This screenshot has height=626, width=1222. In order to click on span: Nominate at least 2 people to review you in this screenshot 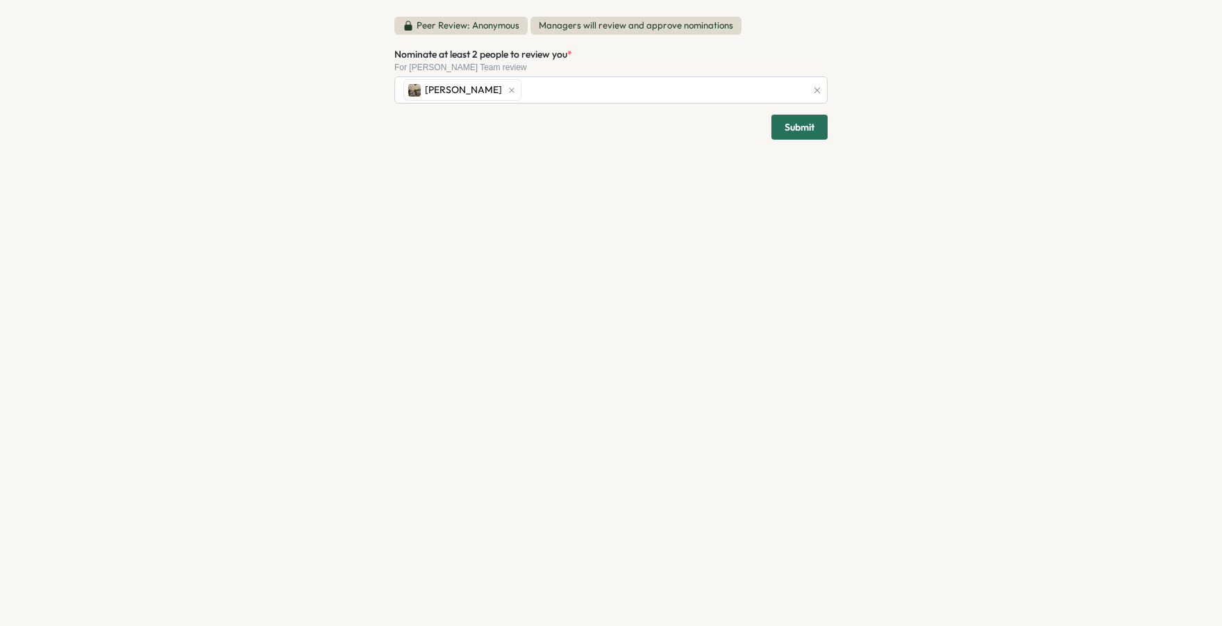, I will do `click(480, 54)`.